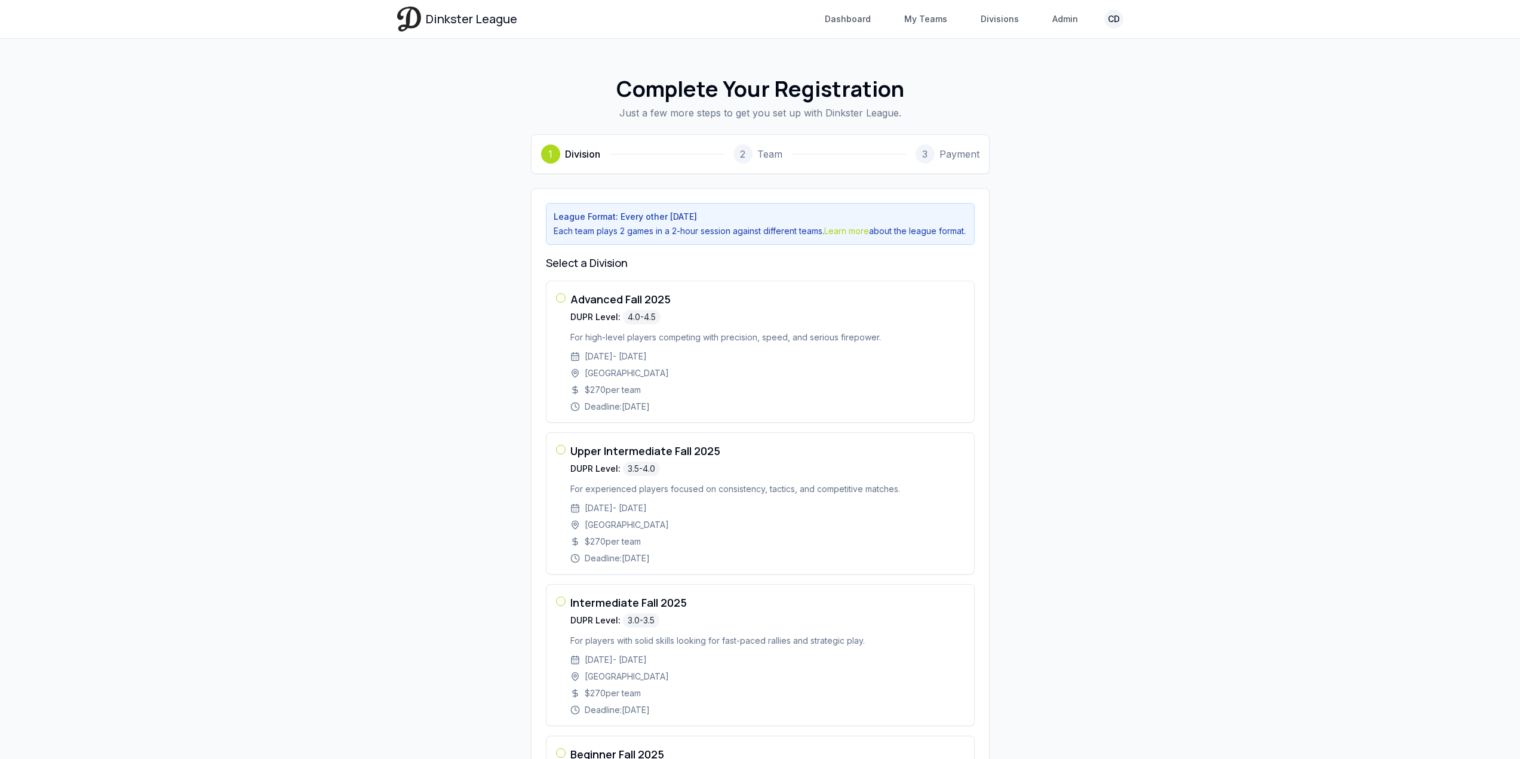 This screenshot has width=1520, height=759. What do you see at coordinates (641, 317) in the screenshot?
I see `span: 4.0-4.5` at bounding box center [641, 317].